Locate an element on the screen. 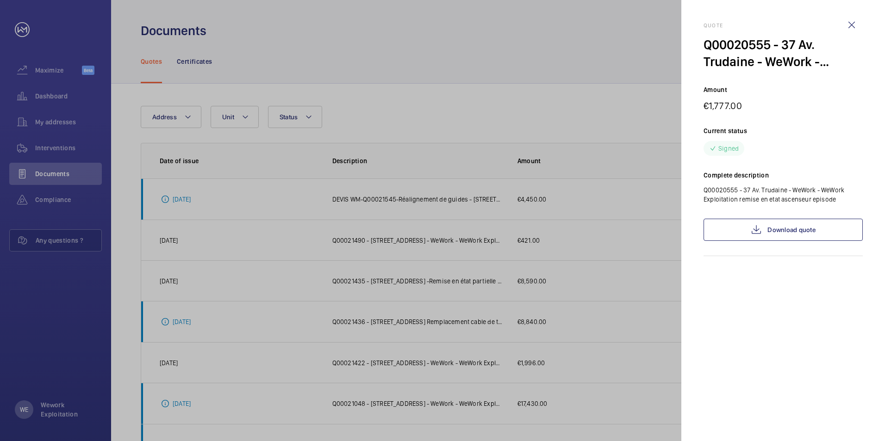  p: Signed is located at coordinates (728, 149).